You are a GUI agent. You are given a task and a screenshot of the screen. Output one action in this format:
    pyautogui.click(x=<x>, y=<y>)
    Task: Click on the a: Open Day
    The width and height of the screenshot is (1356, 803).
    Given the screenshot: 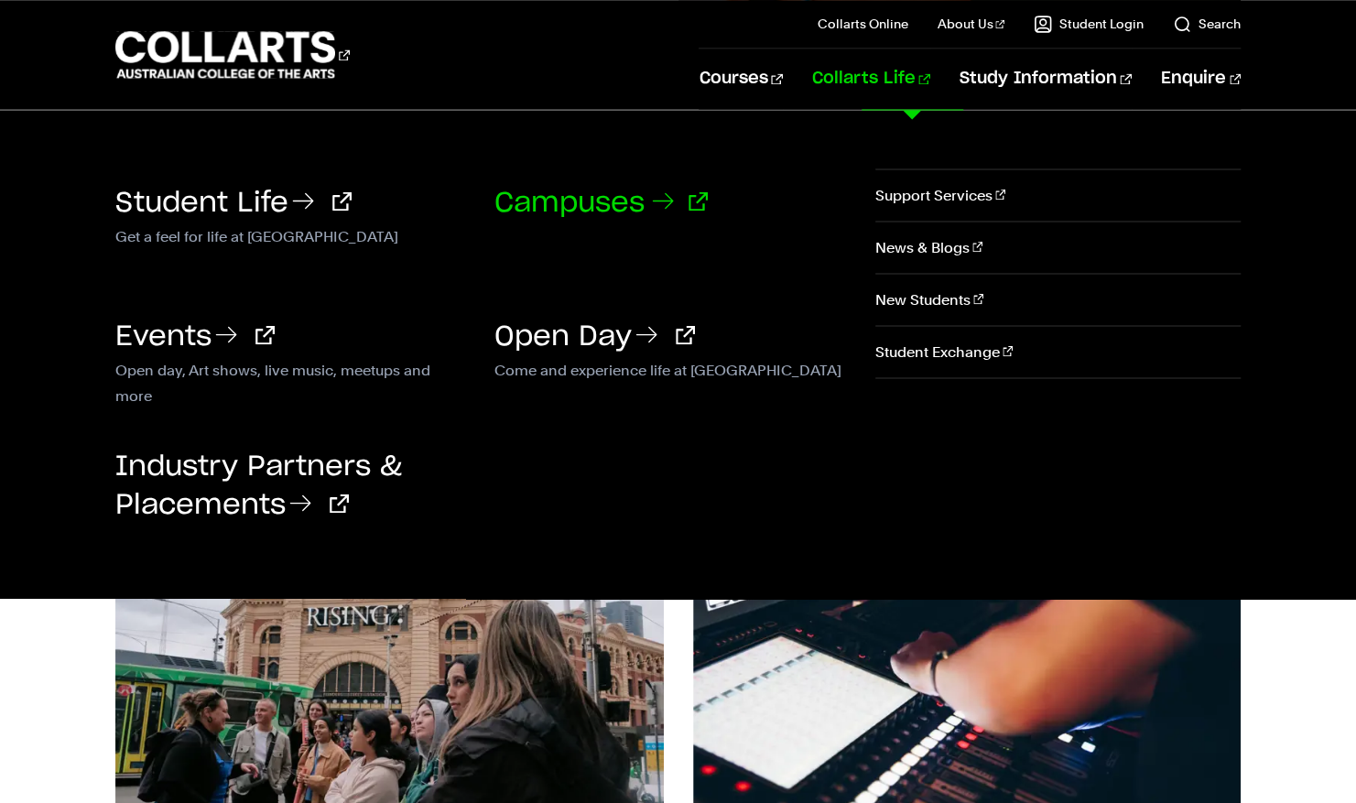 What is the action you would take?
    pyautogui.click(x=594, y=336)
    